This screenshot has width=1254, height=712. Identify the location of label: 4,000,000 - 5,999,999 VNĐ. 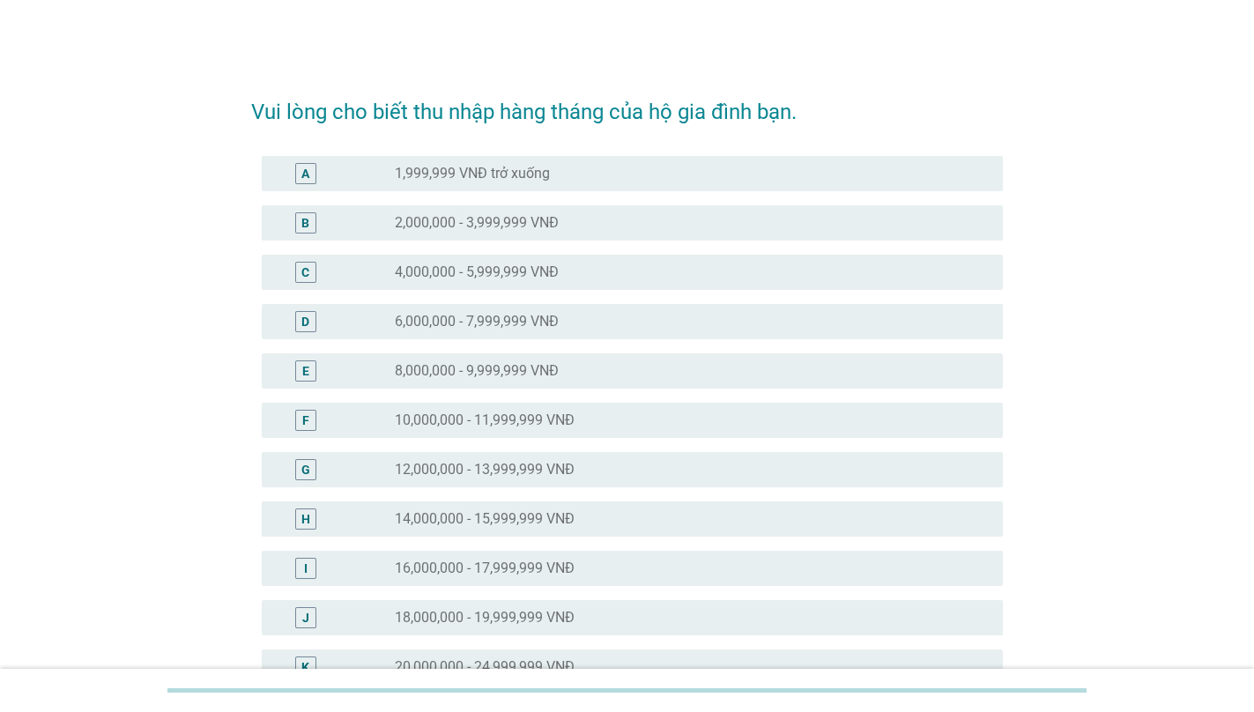
(477, 272).